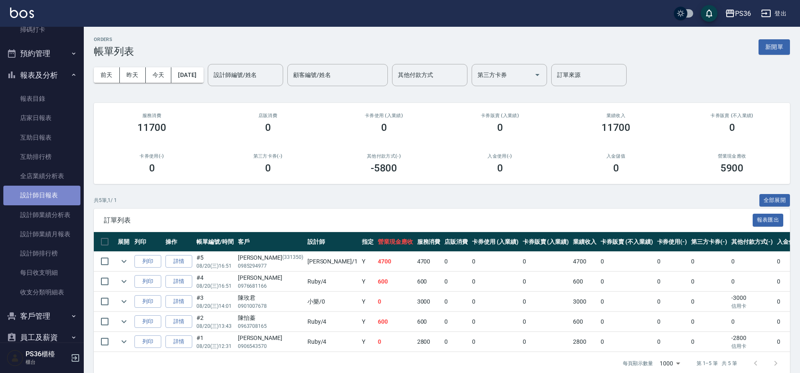  I want to click on h2: 卡券販賣 (入業績), so click(499, 116).